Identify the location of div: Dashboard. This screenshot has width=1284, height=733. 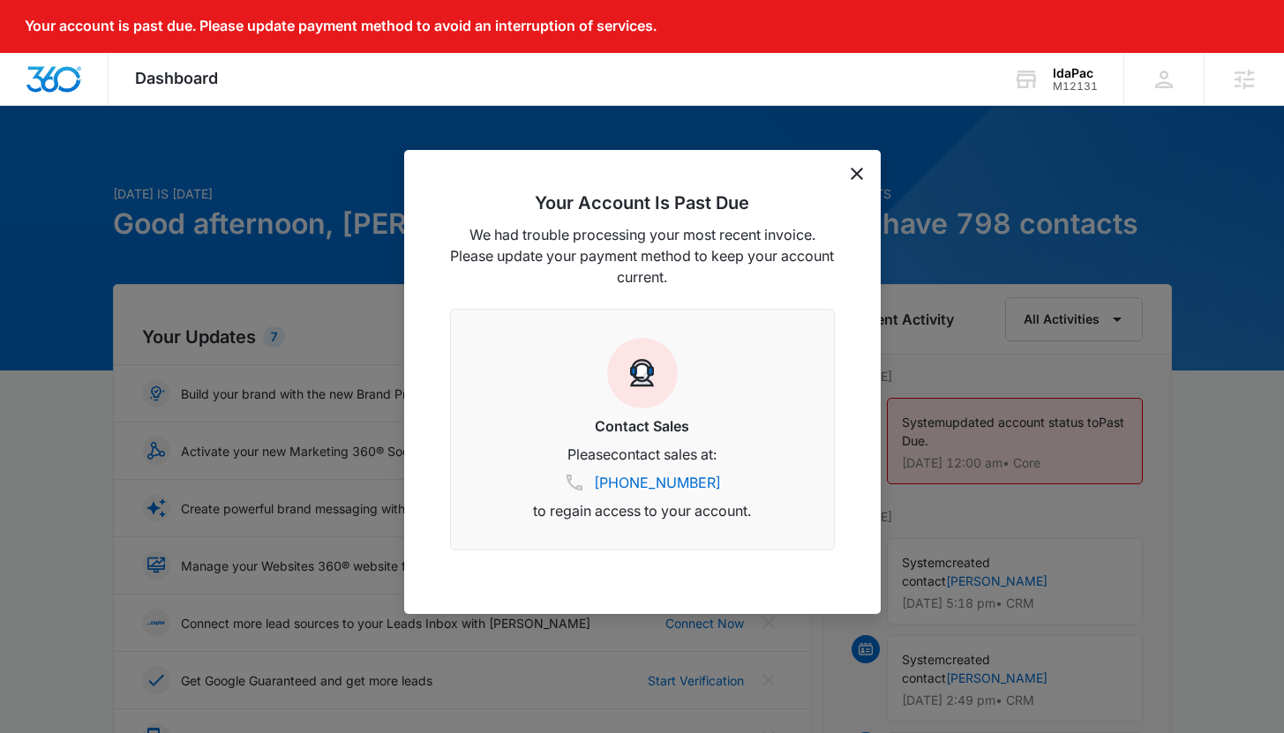
(176, 79).